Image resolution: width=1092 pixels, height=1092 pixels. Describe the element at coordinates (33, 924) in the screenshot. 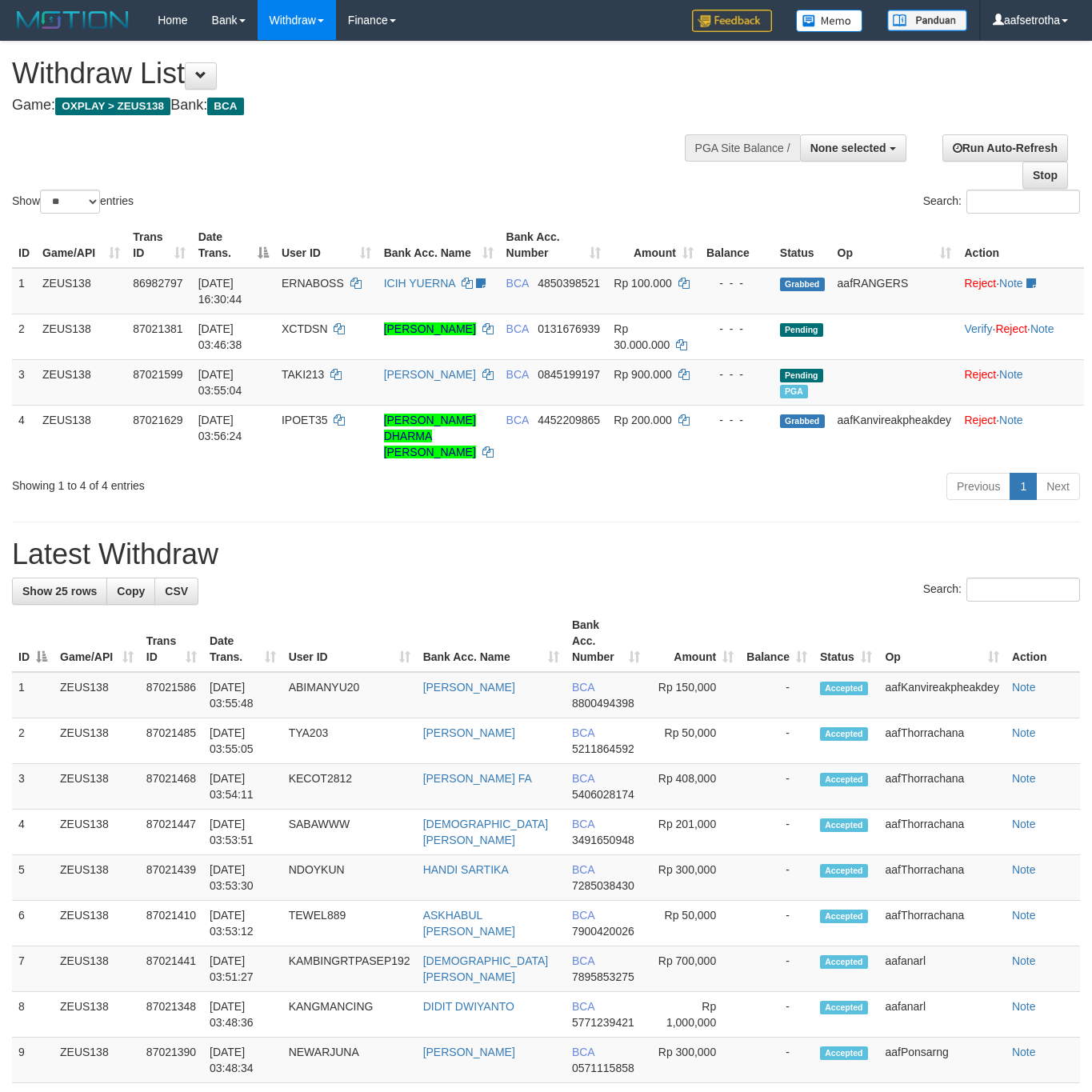

I see `td: 6` at that location.